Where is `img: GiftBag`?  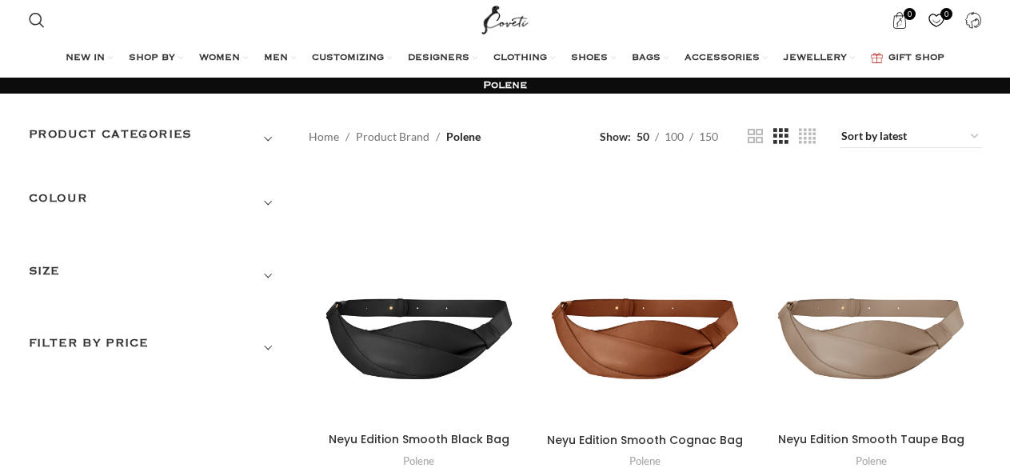 img: GiftBag is located at coordinates (876, 58).